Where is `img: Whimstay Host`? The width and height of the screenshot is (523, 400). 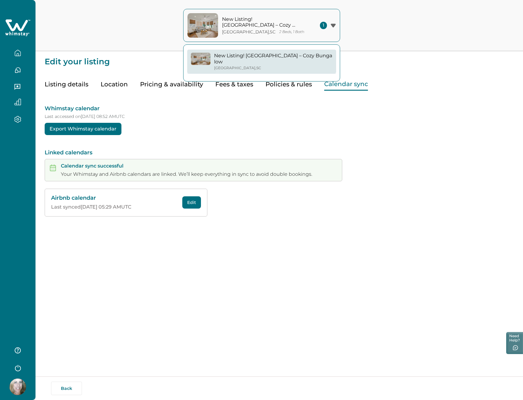 img: Whimstay Host is located at coordinates (18, 386).